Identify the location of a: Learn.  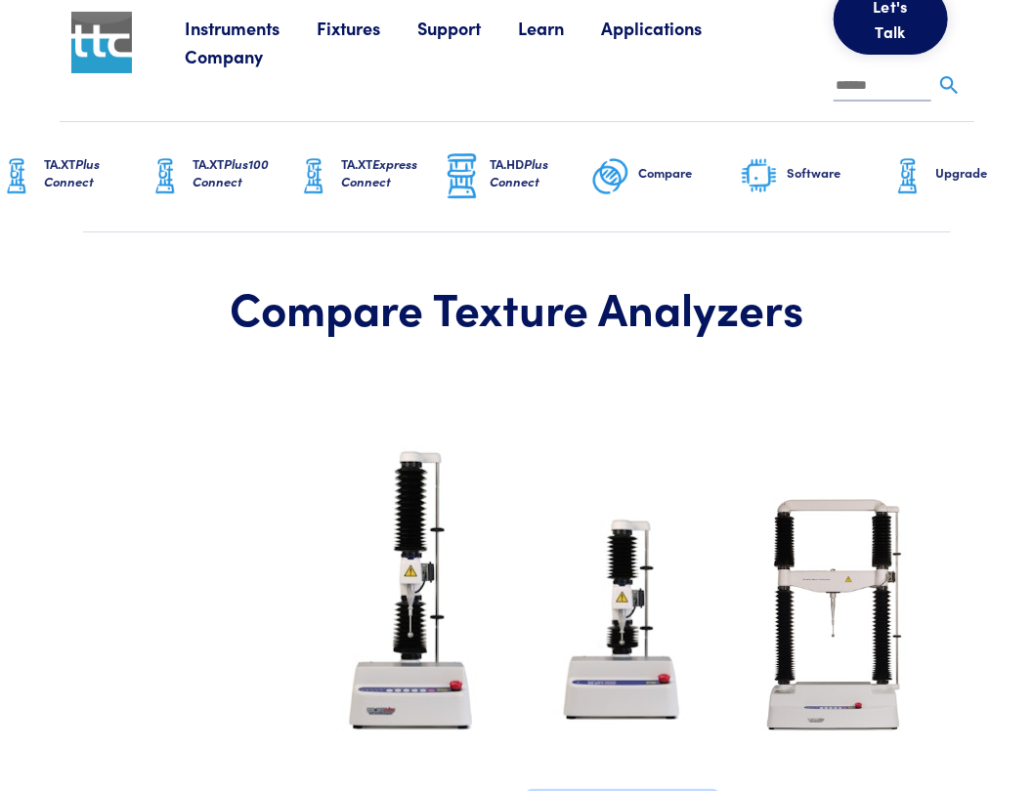
(559, 27).